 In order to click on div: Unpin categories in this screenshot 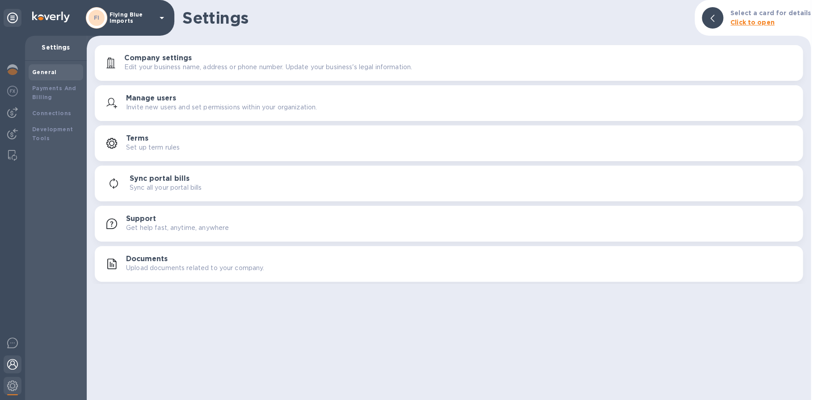, I will do `click(13, 18)`.